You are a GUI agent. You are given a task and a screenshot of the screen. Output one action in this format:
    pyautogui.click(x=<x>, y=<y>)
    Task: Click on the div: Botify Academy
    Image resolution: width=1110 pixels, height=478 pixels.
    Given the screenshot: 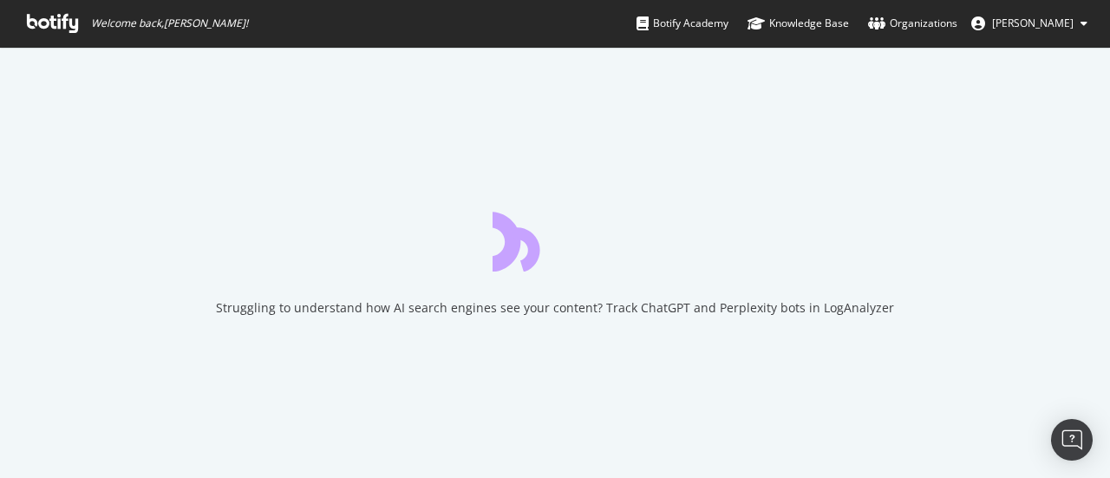 What is the action you would take?
    pyautogui.click(x=683, y=23)
    